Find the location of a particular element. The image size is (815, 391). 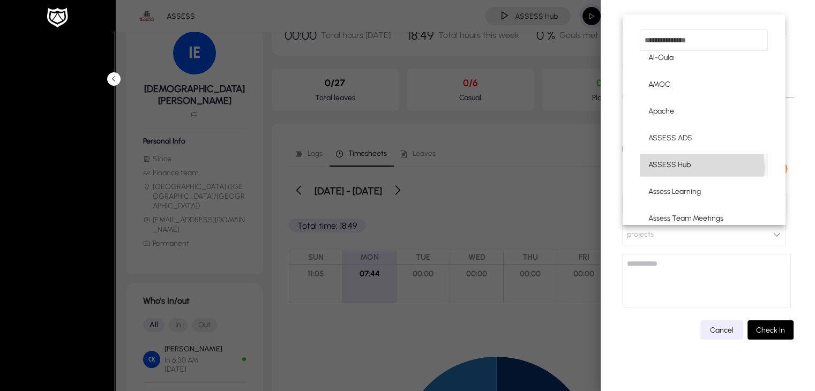

span: ASSESS ADS is located at coordinates (671, 138).